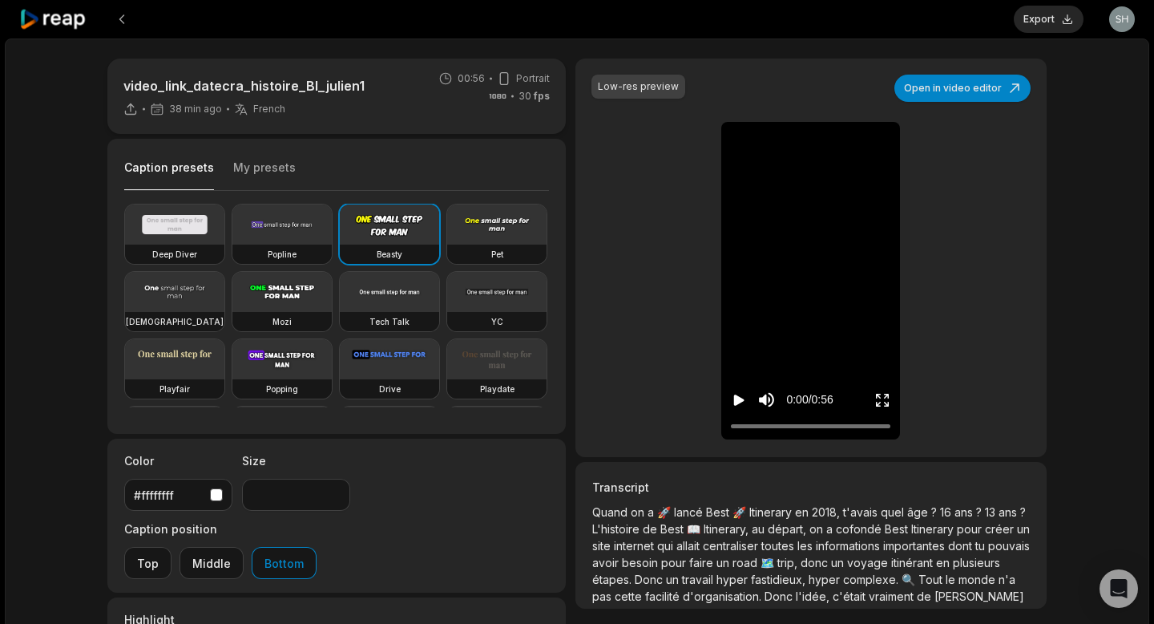 The width and height of the screenshot is (1154, 624). What do you see at coordinates (827, 511) in the screenshot?
I see `span: 2018,` at bounding box center [827, 511].